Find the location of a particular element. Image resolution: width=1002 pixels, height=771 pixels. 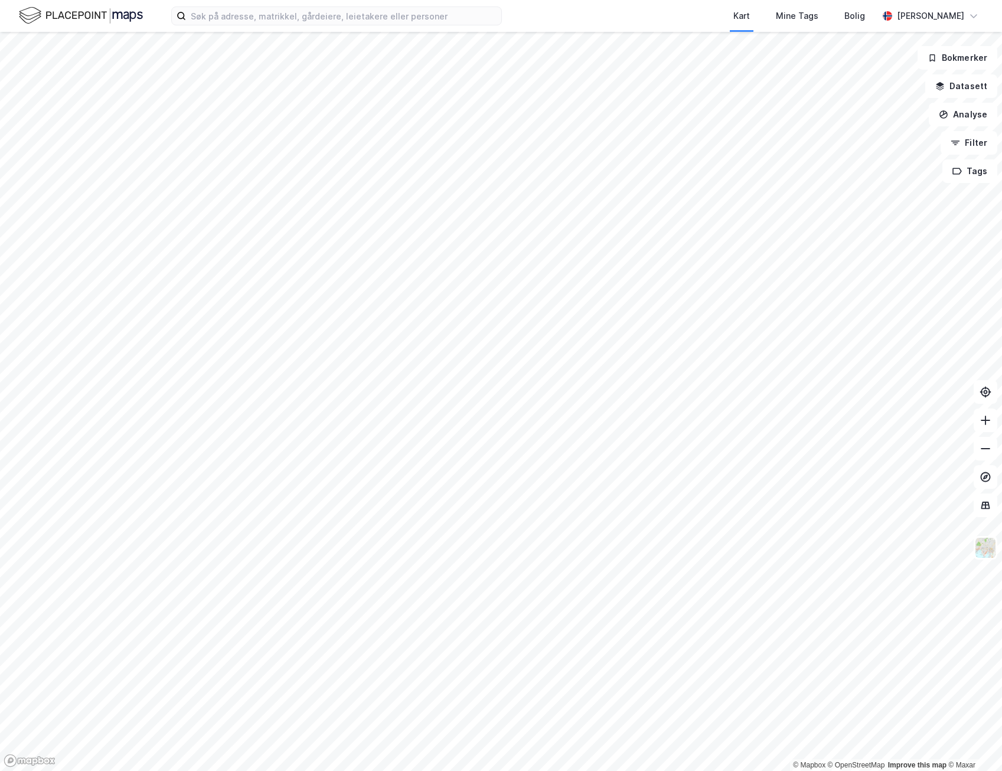

img: Z is located at coordinates (985, 548).